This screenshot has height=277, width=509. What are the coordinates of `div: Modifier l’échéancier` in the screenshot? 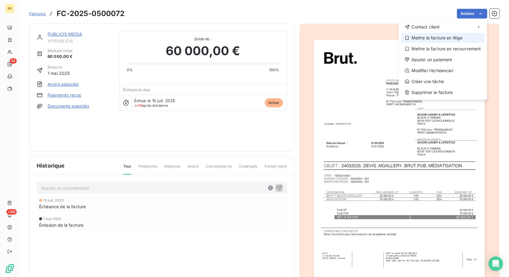 It's located at (443, 71).